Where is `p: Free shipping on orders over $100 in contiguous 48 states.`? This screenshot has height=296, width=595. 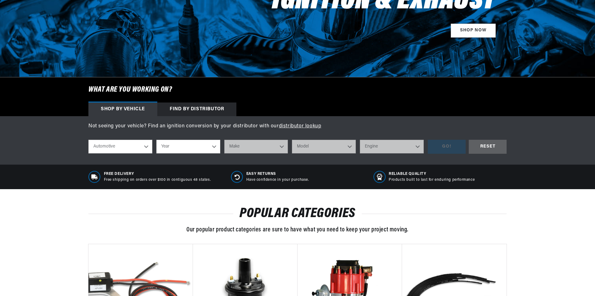 p: Free shipping on orders over $100 in contiguous 48 states. is located at coordinates (157, 180).